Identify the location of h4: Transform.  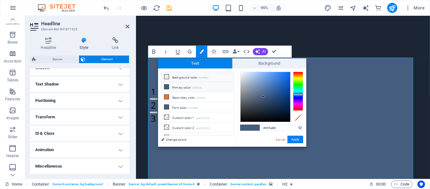
(80, 117).